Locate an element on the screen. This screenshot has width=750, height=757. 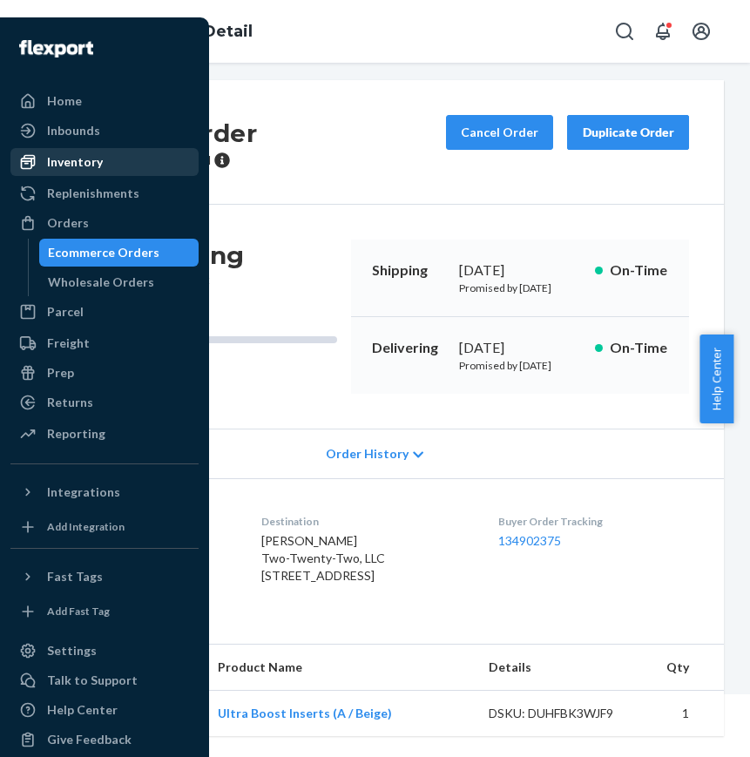
span: Order History is located at coordinates (367, 454).